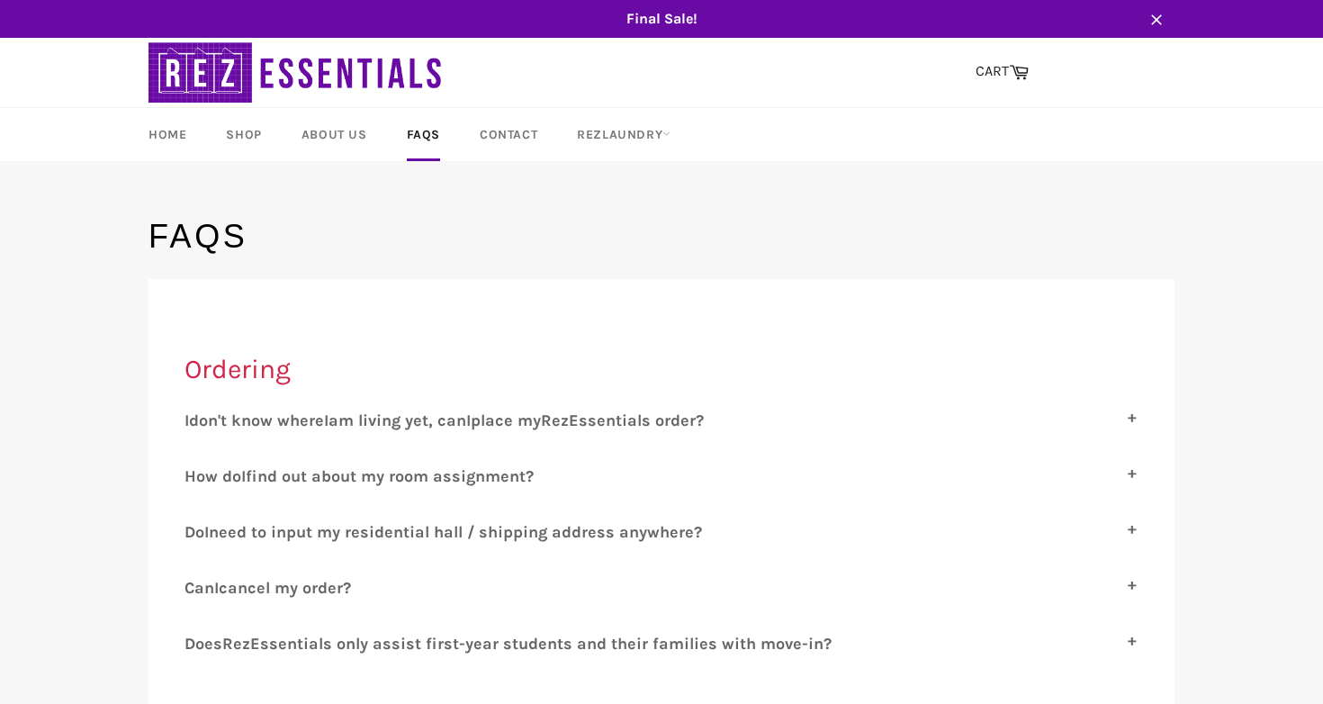 Image resolution: width=1323 pixels, height=704 pixels. Describe the element at coordinates (661, 369) in the screenshot. I see `h2: Ordering` at that location.